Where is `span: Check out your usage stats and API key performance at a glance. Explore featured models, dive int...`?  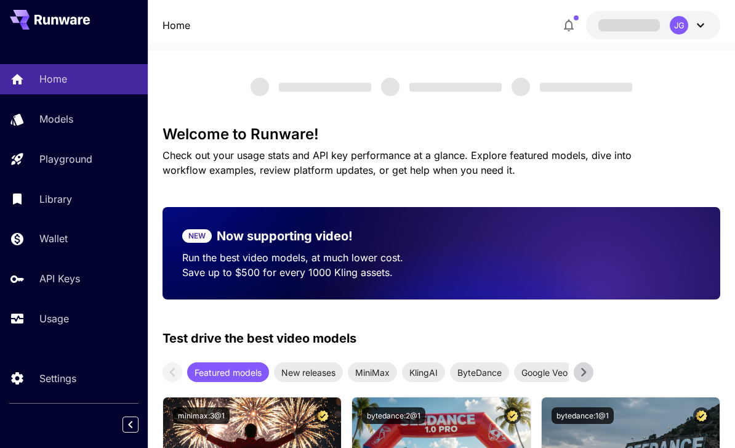 span: Check out your usage stats and API key performance at a glance. Explore featured models, dive int... is located at coordinates (397, 163).